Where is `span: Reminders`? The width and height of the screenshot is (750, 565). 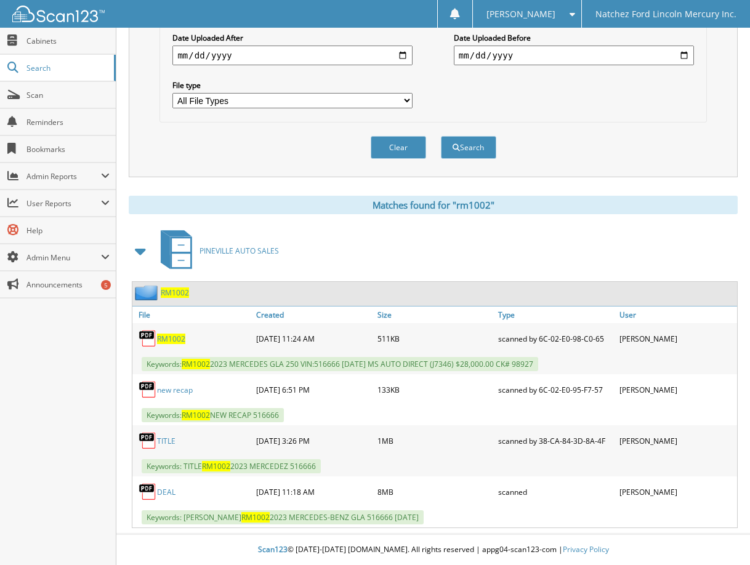
span: Reminders is located at coordinates (68, 122).